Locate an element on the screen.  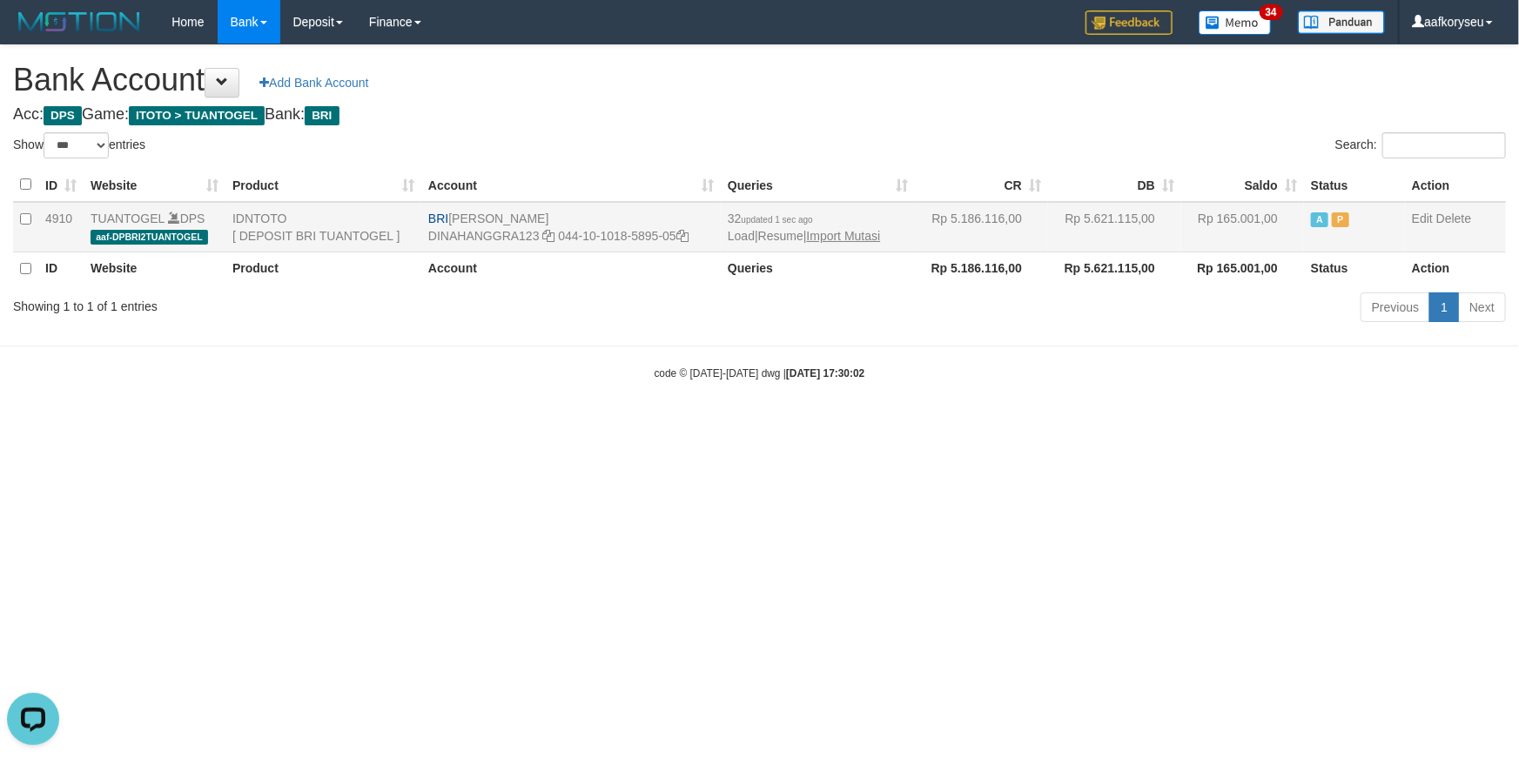
div: Showing 1 to 1 of 1 entries is located at coordinates (316, 303).